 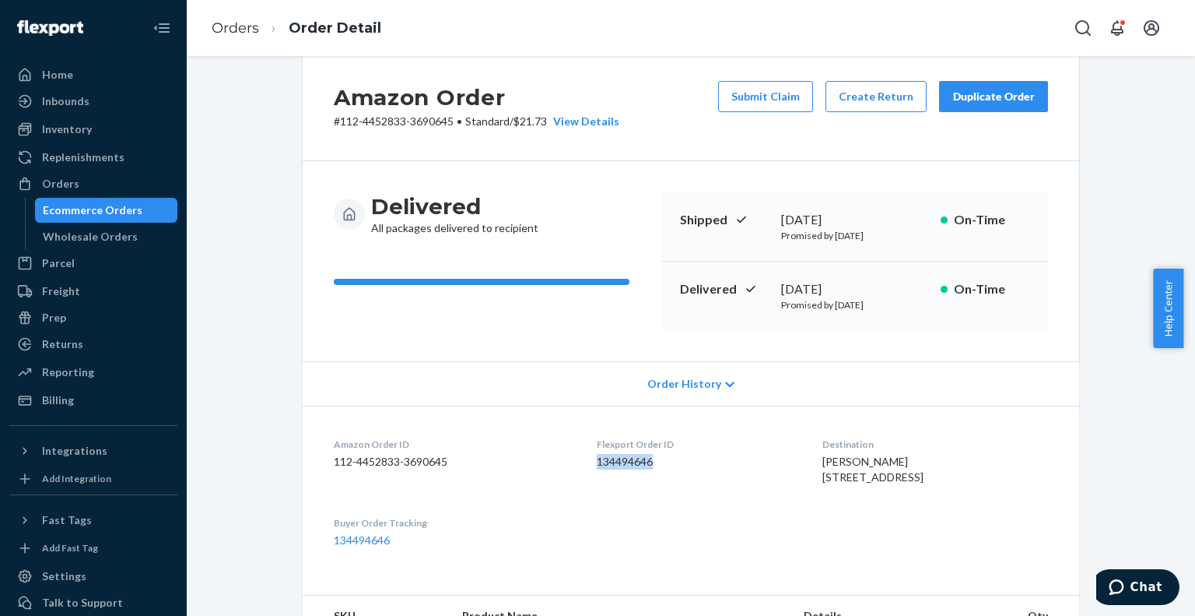 I want to click on div: Parcel, so click(x=58, y=263).